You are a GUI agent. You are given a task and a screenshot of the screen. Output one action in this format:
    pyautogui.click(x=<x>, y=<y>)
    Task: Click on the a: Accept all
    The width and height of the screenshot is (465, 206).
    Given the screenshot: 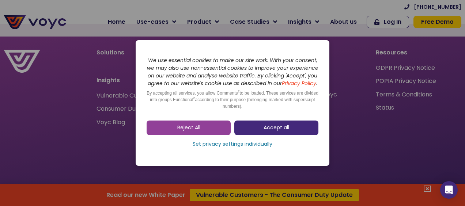 What is the action you would take?
    pyautogui.click(x=276, y=128)
    